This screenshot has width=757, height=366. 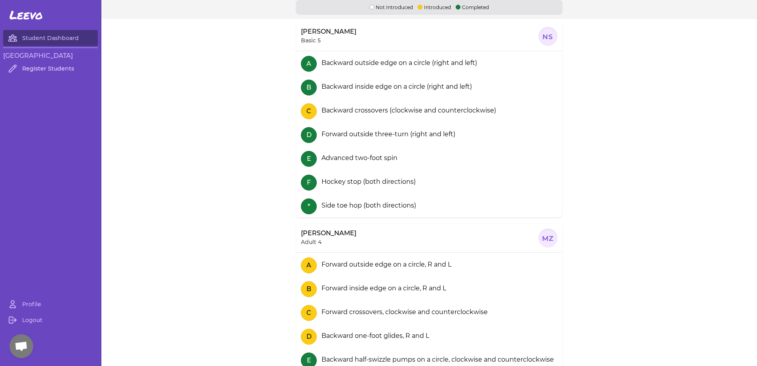 I want to click on div: Backward crossovers (clockwise and counterclockwise), so click(x=407, y=110).